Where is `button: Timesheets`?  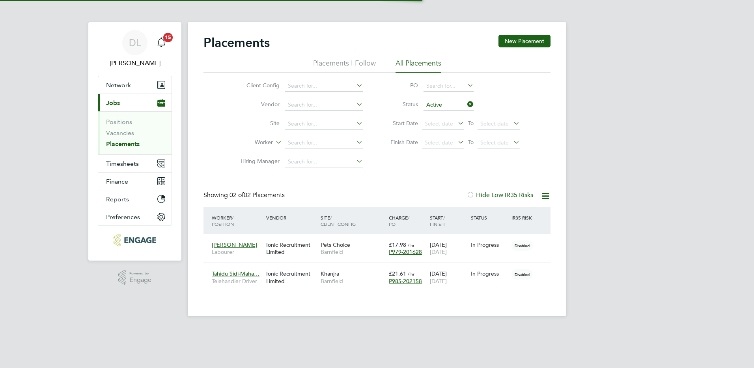
button: Timesheets is located at coordinates (135, 163).